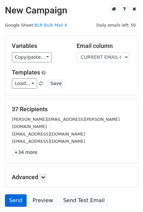 The image size is (143, 212). What do you see at coordinates (56, 83) in the screenshot?
I see `button: Save` at bounding box center [56, 83].